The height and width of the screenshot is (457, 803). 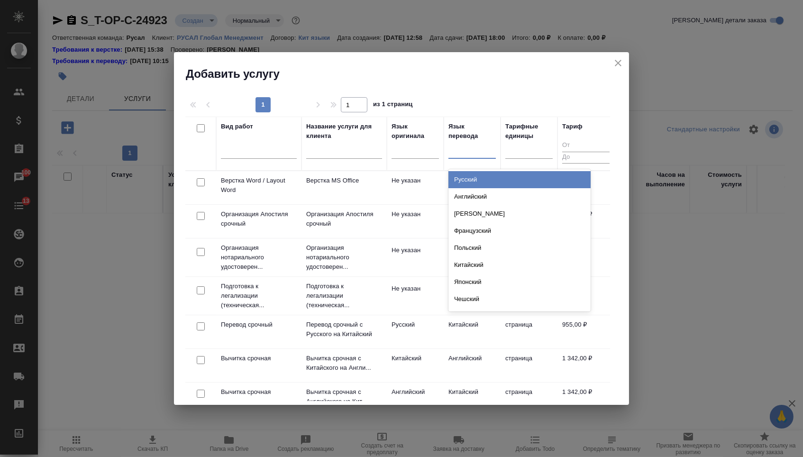 What do you see at coordinates (519, 299) in the screenshot?
I see `div: Чешский` at bounding box center [519, 299].